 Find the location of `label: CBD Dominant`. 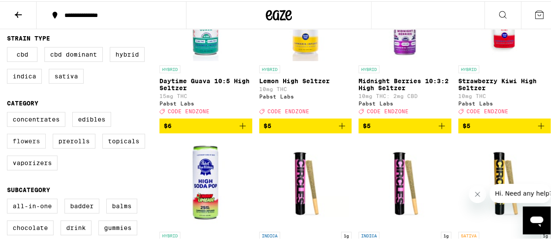

label: CBD Dominant is located at coordinates (74, 53).